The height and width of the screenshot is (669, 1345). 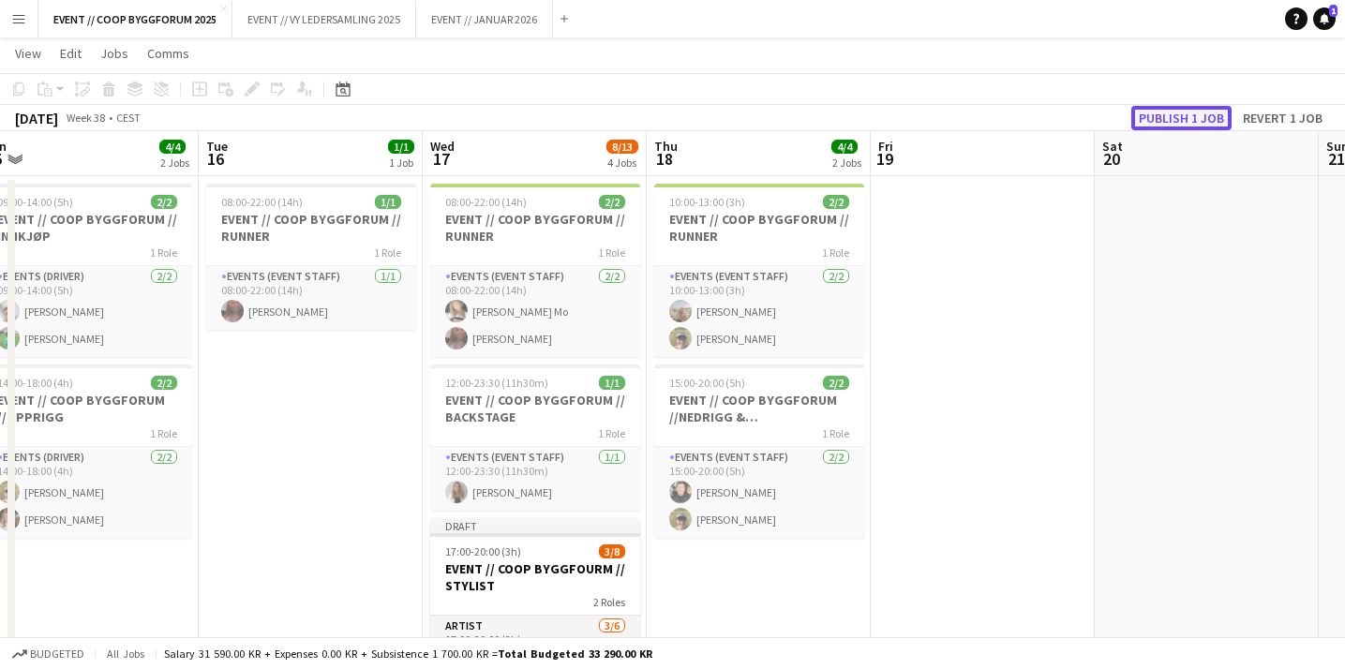 I want to click on button: EVENT // JANUAR 2026, so click(x=485, y=19).